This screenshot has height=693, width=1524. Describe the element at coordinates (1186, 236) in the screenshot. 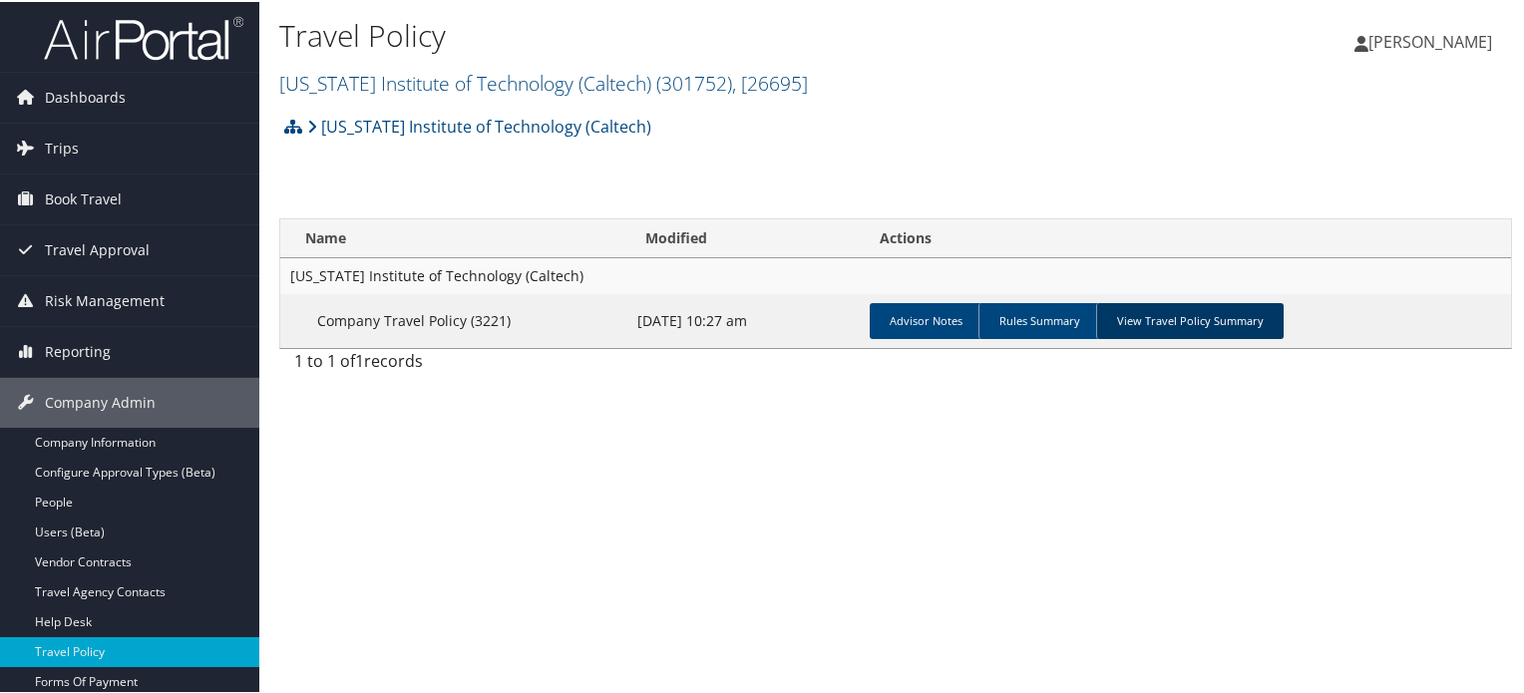

I see `th: Actions` at that location.